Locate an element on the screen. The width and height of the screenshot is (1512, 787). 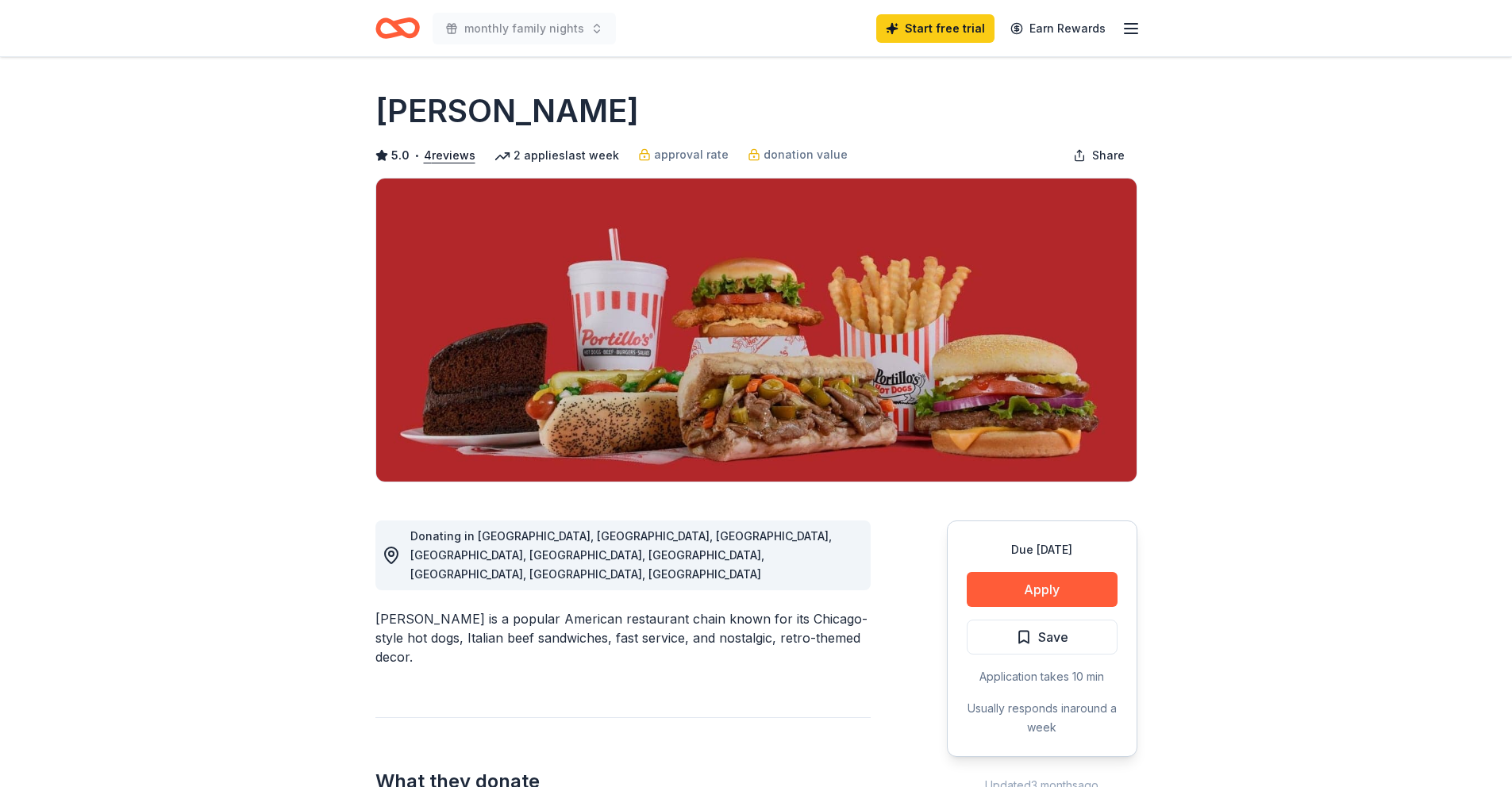
button: monthly family nights is located at coordinates (524, 29).